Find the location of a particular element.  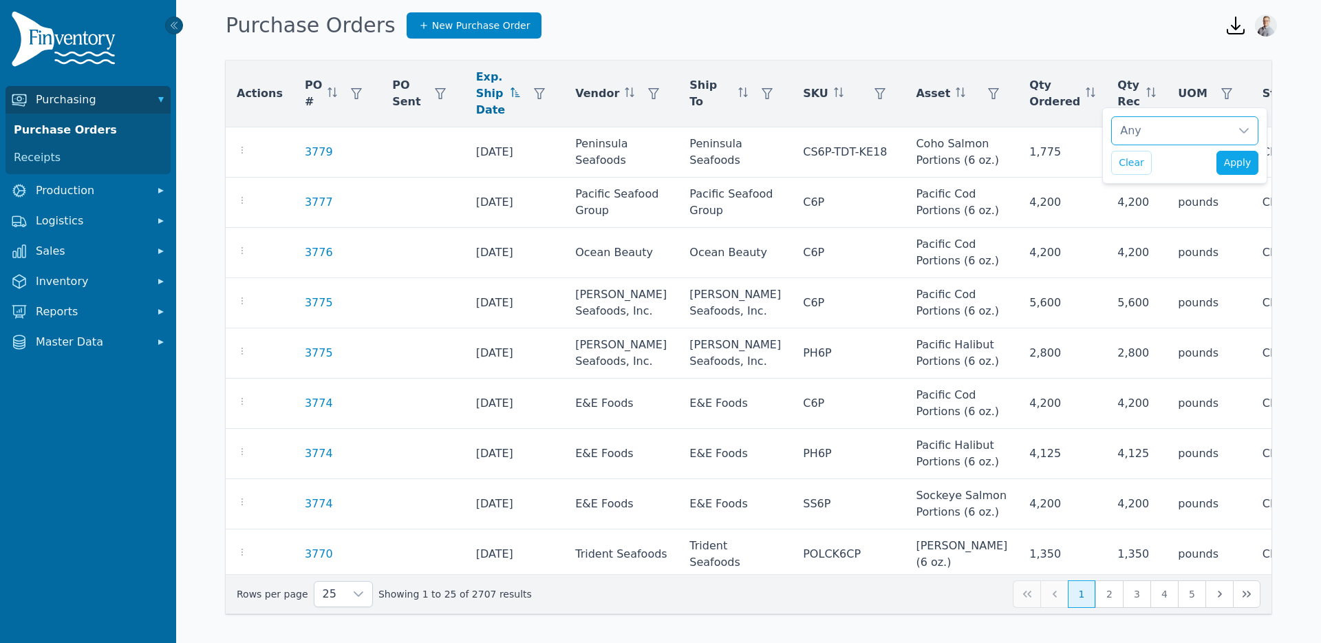

a: Receipts is located at coordinates (88, 158).